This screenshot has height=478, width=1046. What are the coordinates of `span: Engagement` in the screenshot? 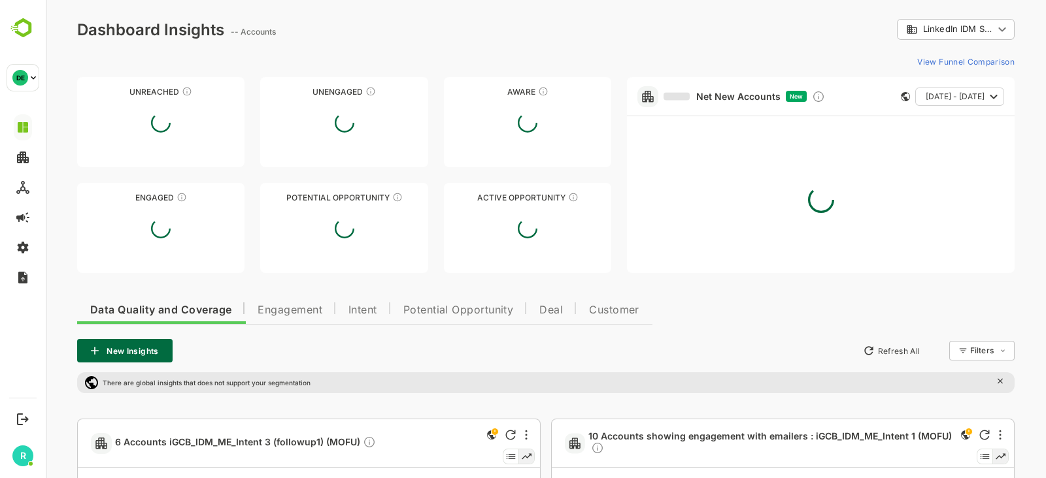 It's located at (244, 310).